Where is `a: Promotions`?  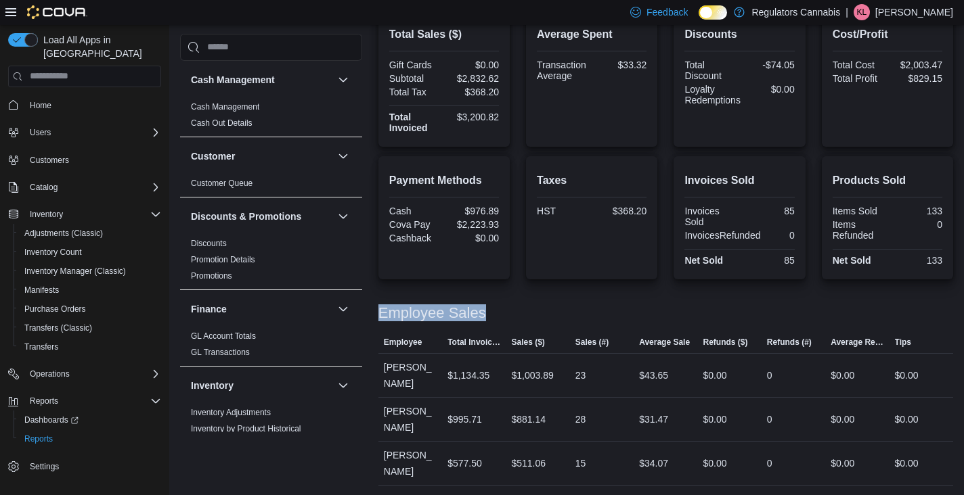
a: Promotions is located at coordinates (211, 276).